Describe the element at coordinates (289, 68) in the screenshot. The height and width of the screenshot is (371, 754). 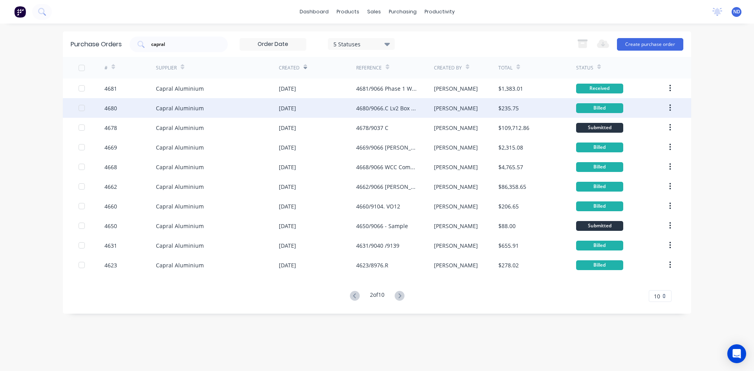
I see `div: Created` at that location.